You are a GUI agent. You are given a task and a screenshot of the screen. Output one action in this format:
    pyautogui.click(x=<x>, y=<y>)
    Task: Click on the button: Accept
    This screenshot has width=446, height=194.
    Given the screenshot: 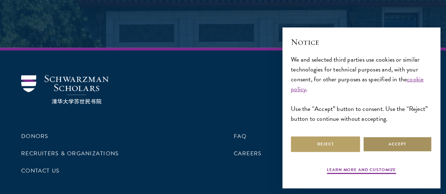 What is the action you would take?
    pyautogui.click(x=397, y=144)
    